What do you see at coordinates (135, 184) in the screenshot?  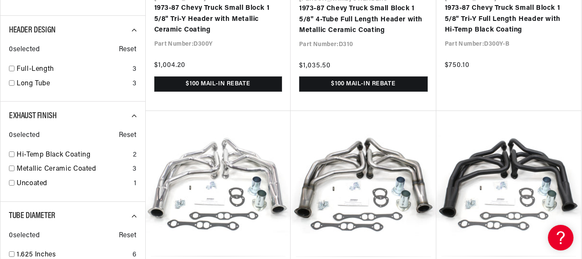 I see `div: 1` at bounding box center [135, 184].